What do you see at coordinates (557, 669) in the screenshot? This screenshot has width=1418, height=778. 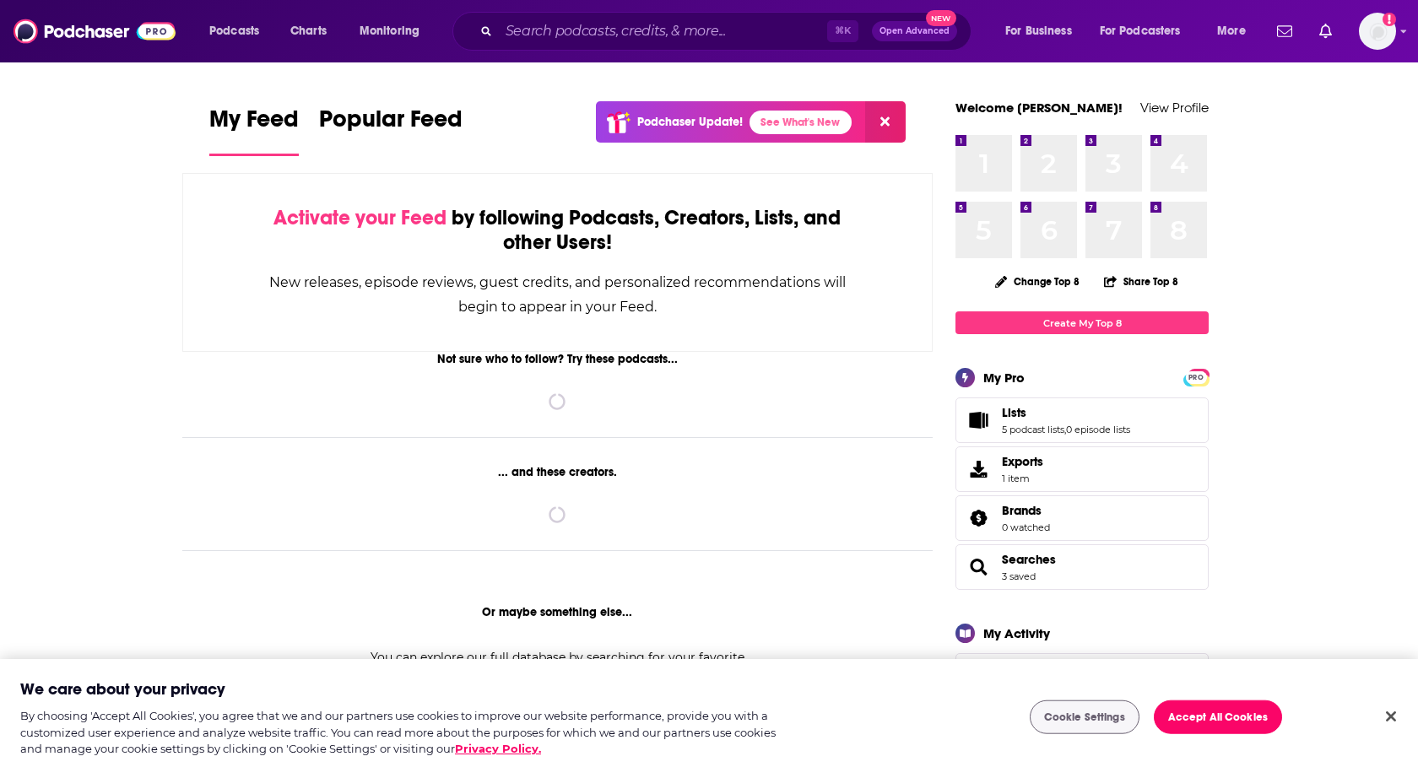 I see `div: You can explore our full database by searching for your favorite podcasts, creators or topics at ...` at bounding box center [557, 669].